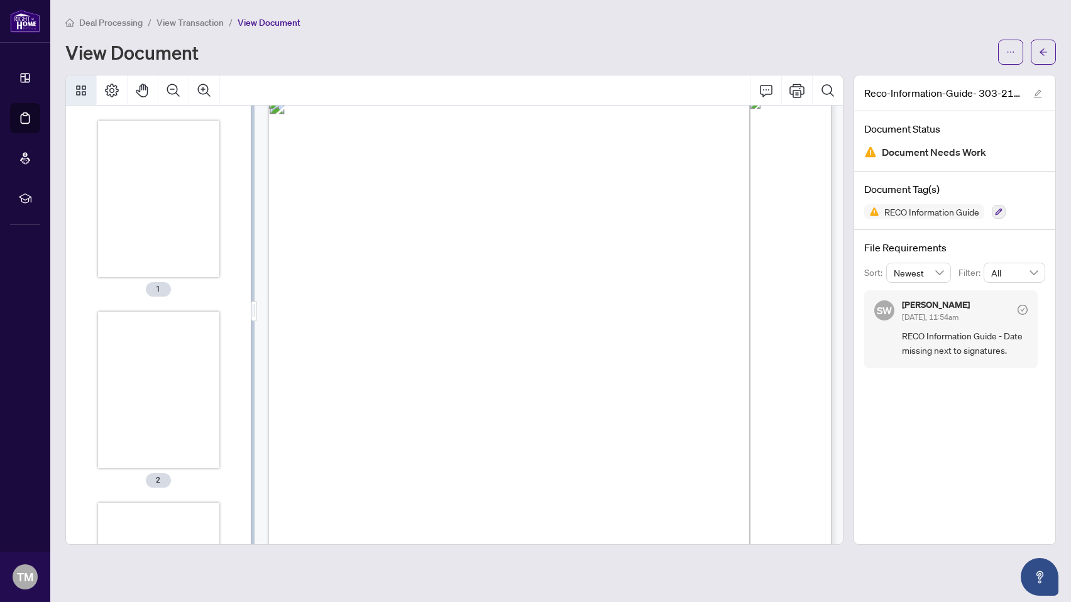  Describe the element at coordinates (269, 23) in the screenshot. I see `span: View Document` at that location.